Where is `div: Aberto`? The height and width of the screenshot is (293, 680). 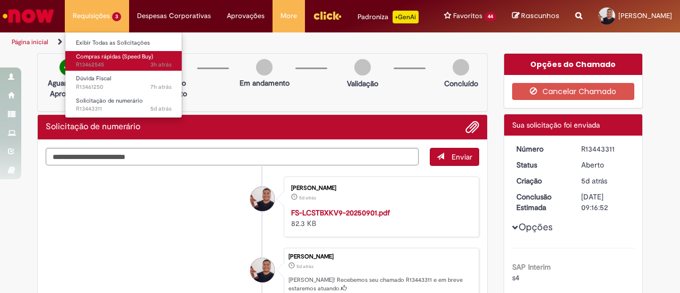 div: Aberto is located at coordinates (605, 165).